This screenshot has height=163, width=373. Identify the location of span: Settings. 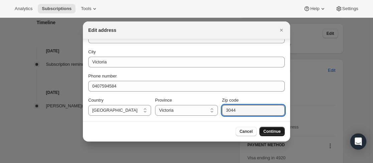
(350, 9).